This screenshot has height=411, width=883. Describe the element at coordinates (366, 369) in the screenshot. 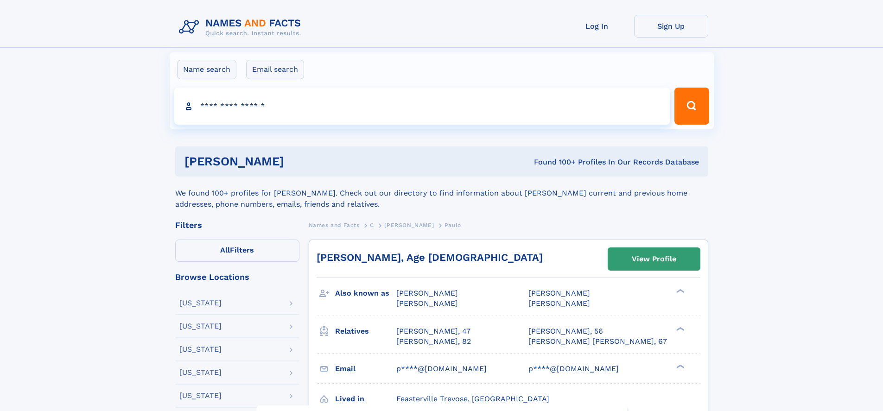

I see `h3: Email` at that location.